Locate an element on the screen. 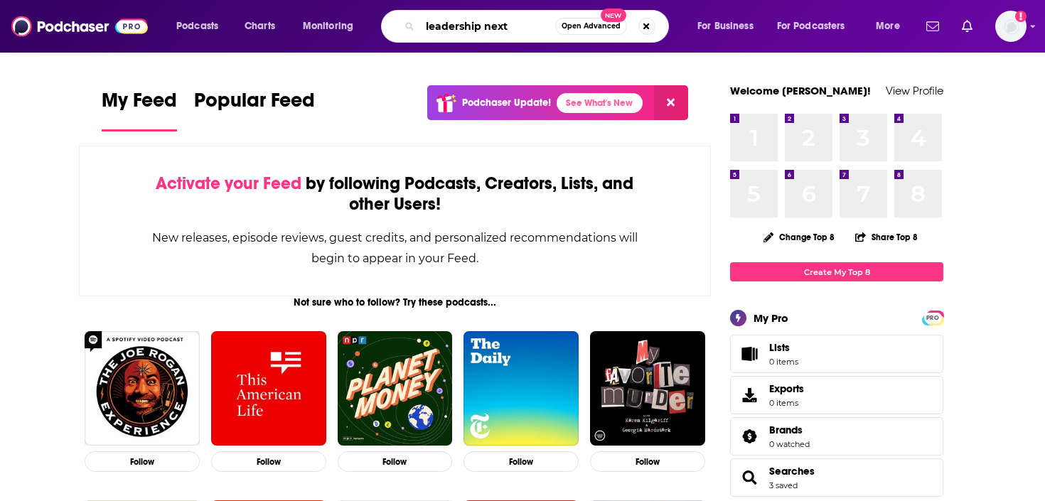 This screenshot has width=1045, height=501. a: Planet Money is located at coordinates (395, 389).